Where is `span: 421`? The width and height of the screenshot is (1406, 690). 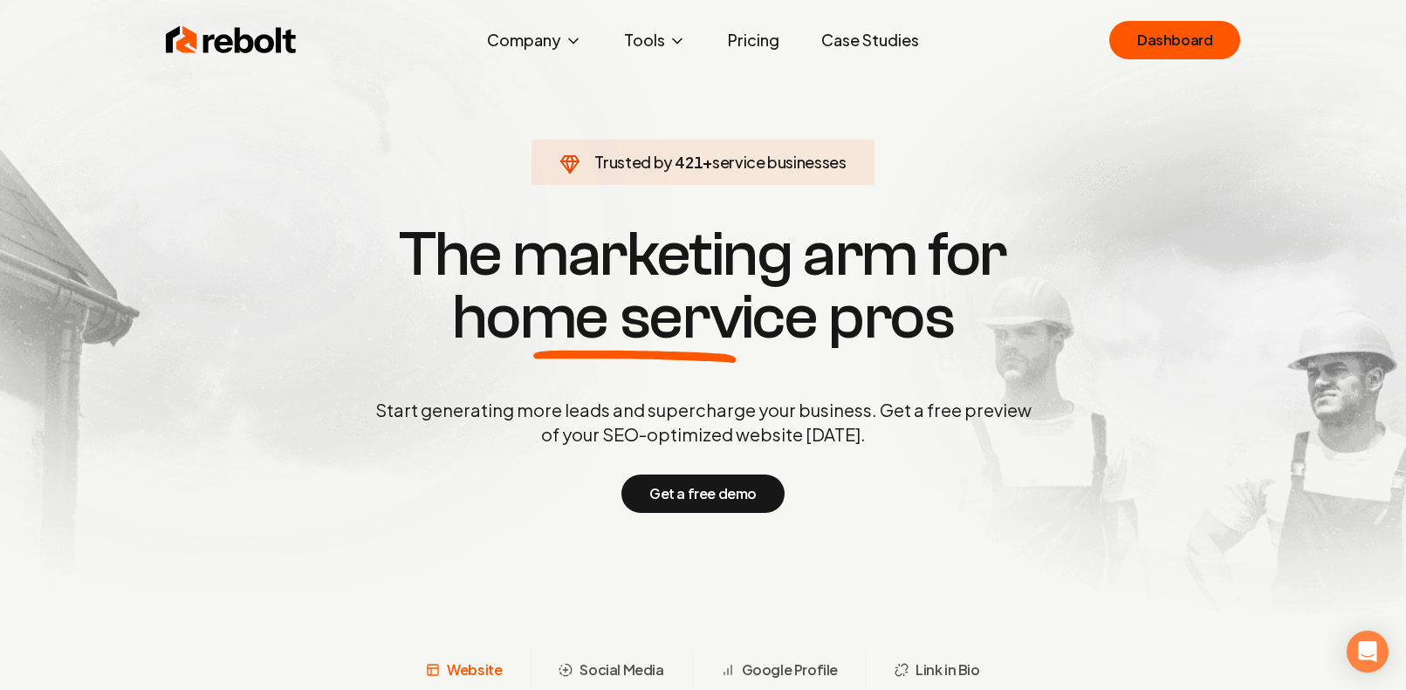
span: 421 is located at coordinates (689, 162).